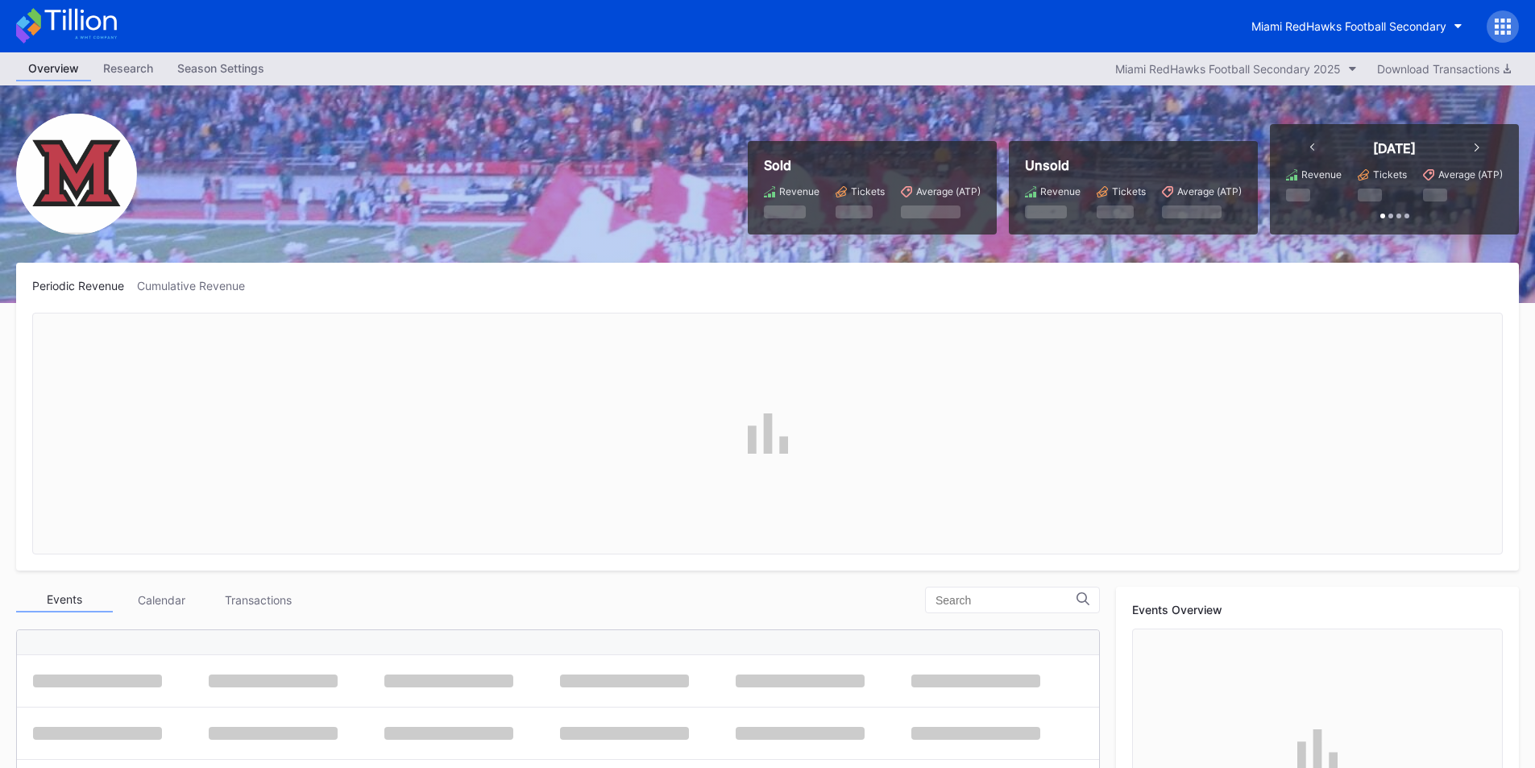 This screenshot has width=1535, height=768. I want to click on div: Miami RedHawks Football Secondary 2025, so click(1228, 68).